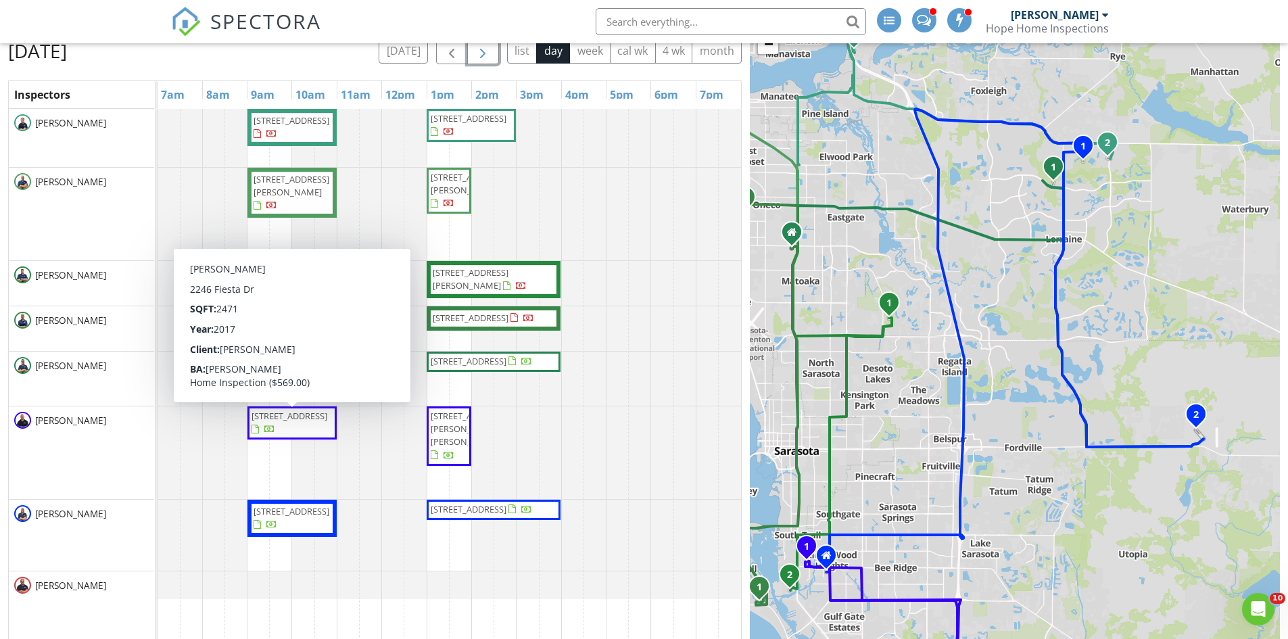 Image resolution: width=1288 pixels, height=639 pixels. I want to click on button: 4 wk, so click(674, 50).